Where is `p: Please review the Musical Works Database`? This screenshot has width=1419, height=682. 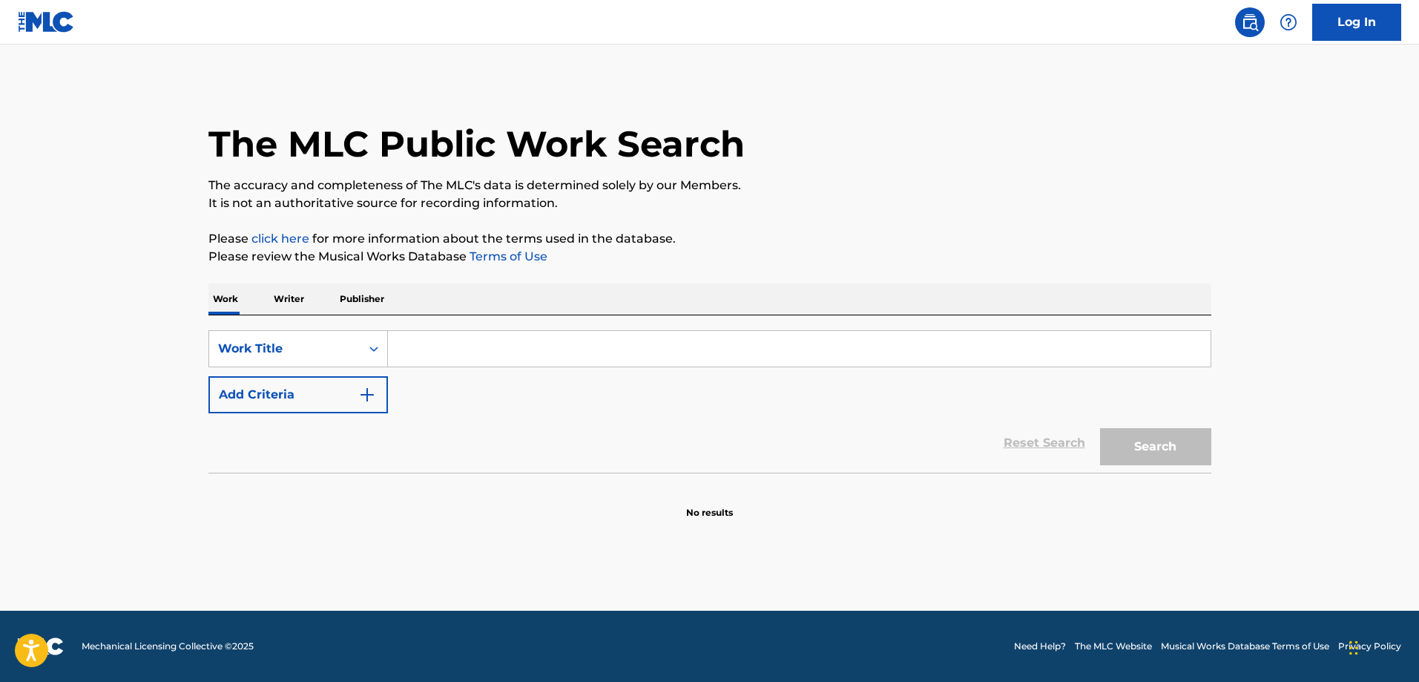
p: Please review the Musical Works Database is located at coordinates (710, 257).